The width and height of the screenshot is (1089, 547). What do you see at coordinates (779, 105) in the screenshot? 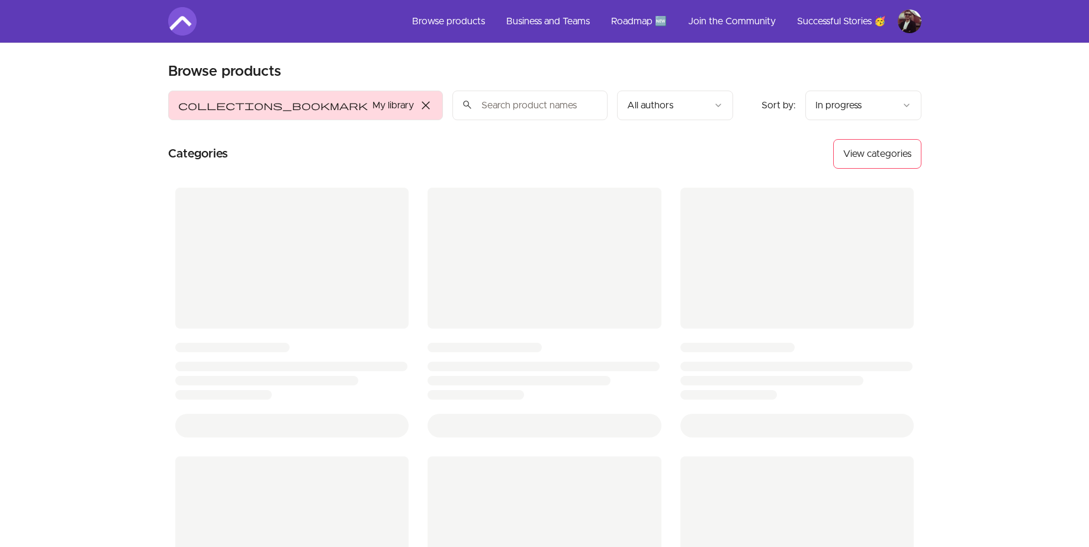
I see `span: Sort by:` at bounding box center [779, 105].